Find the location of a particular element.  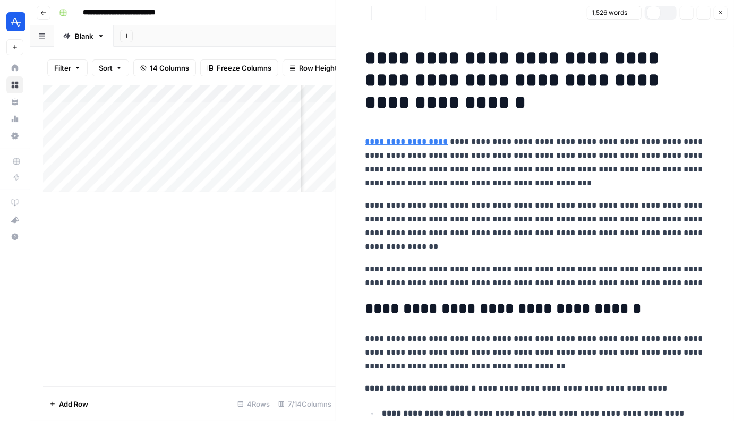

button: 14 Columns is located at coordinates (165, 68).